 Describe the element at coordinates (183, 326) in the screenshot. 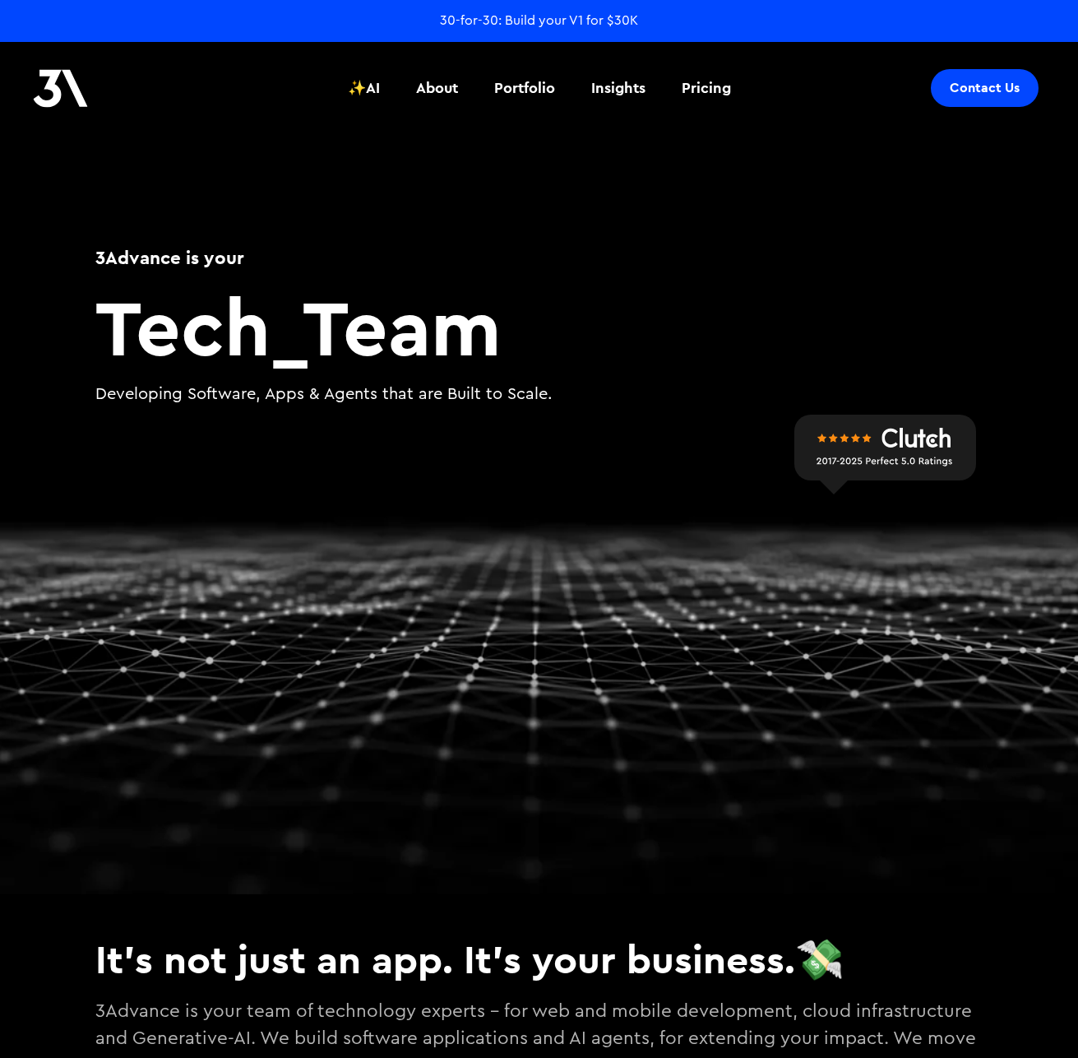

I see `span: Tech` at that location.